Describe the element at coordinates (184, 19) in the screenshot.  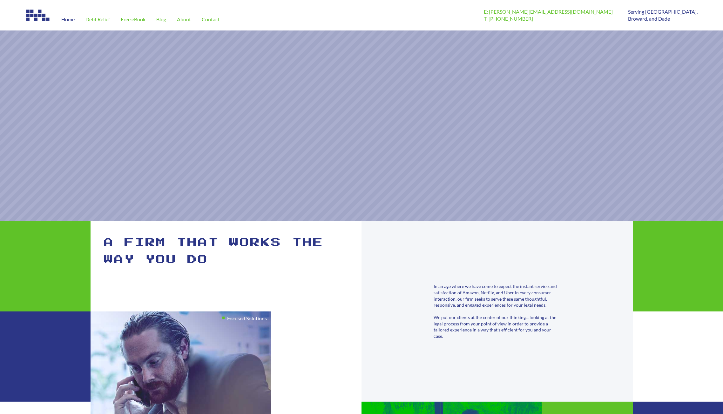
I see `a: About` at that location.